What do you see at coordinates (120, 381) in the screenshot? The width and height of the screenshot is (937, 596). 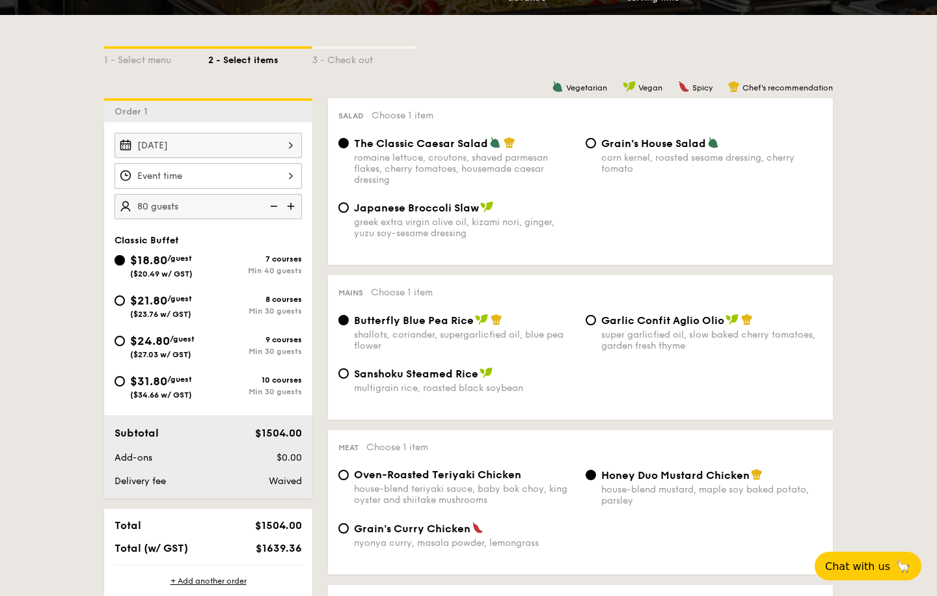 I see `input: $31.80/guest($34.66 w/ GST)10 coursesMin 30 guests` at bounding box center [120, 381].